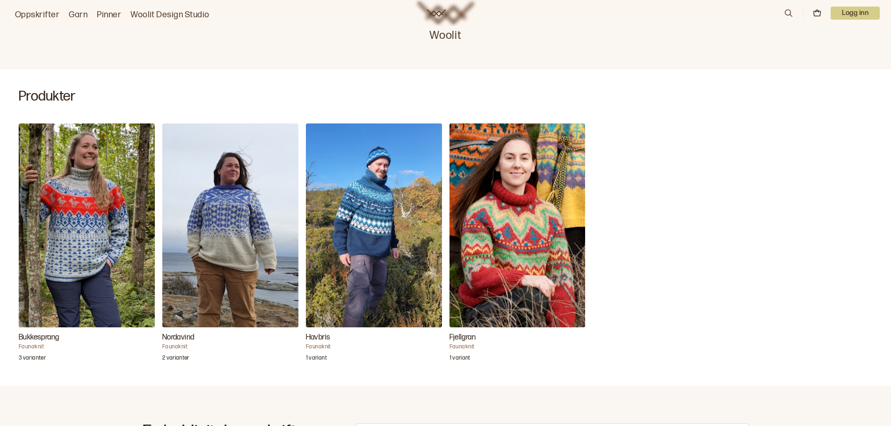  What do you see at coordinates (446, 34) in the screenshot?
I see `p: Woolit` at bounding box center [446, 34].